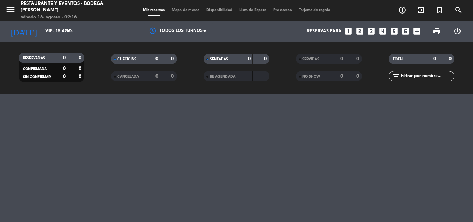 Image resolution: width=473 pixels, height=222 pixels. Describe the element at coordinates (348, 31) in the screenshot. I see `i: looks_one` at that location.